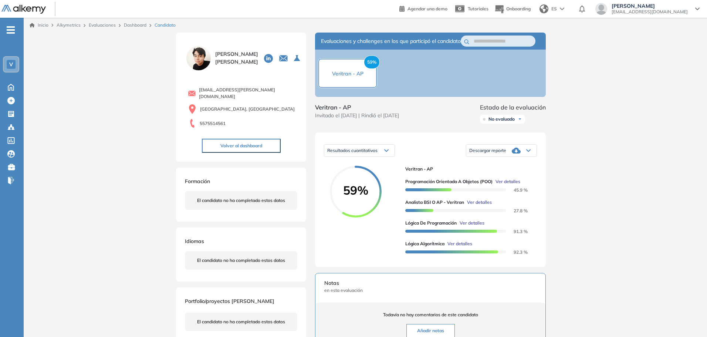 Image resolution: width=707 pixels, height=337 pixels. What do you see at coordinates (241, 146) in the screenshot?
I see `button: Volver al dashboard` at bounding box center [241, 146].